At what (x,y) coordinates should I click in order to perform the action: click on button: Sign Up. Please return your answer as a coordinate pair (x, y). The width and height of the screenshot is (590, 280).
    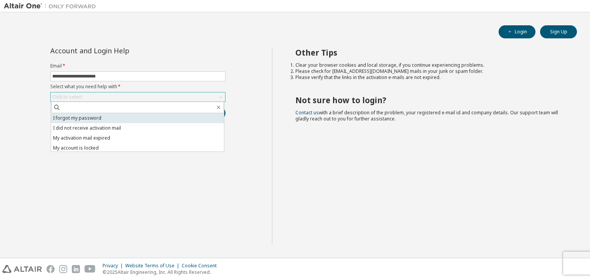
    Looking at the image, I should click on (558, 32).